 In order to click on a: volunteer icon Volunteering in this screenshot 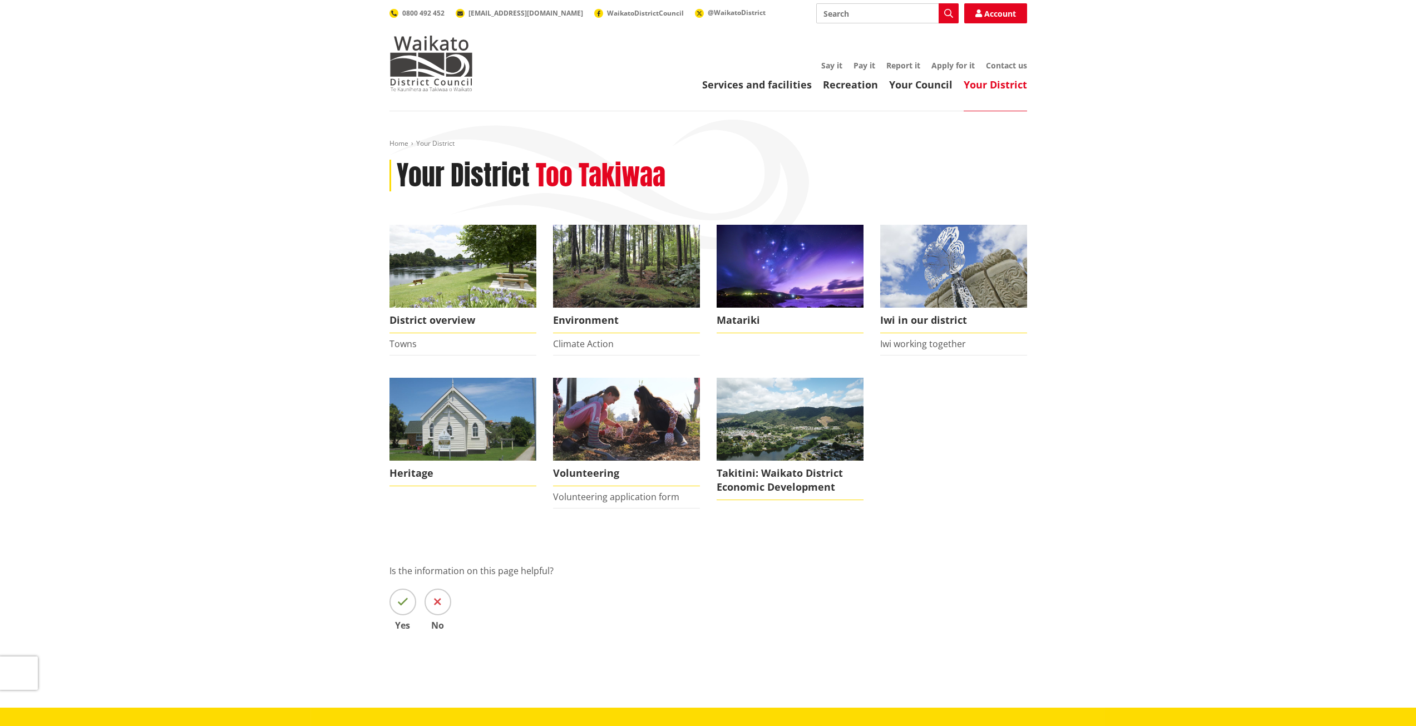, I will do `click(626, 432)`.